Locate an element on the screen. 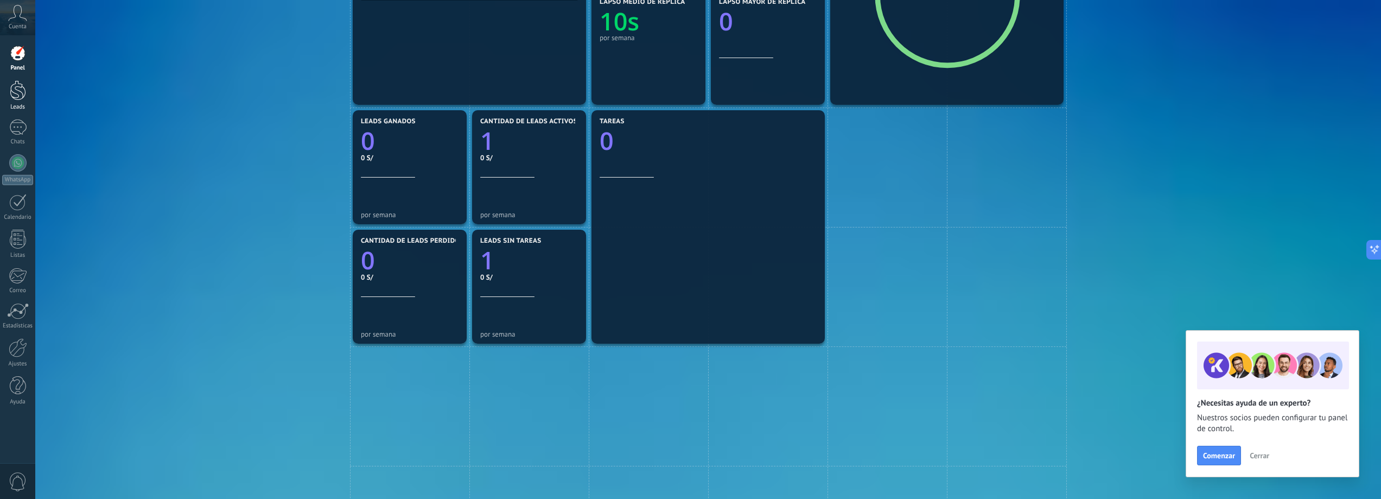 This screenshot has height=499, width=1381. button: Cerrar is located at coordinates (1259, 455).